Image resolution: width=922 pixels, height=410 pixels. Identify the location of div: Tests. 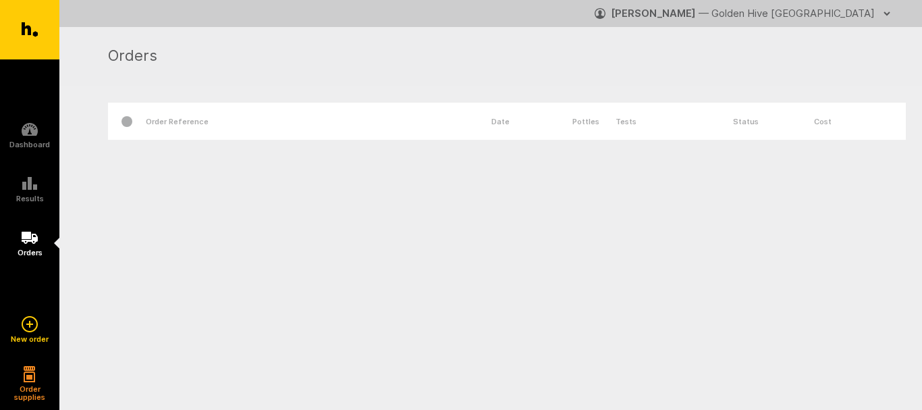
(674, 121).